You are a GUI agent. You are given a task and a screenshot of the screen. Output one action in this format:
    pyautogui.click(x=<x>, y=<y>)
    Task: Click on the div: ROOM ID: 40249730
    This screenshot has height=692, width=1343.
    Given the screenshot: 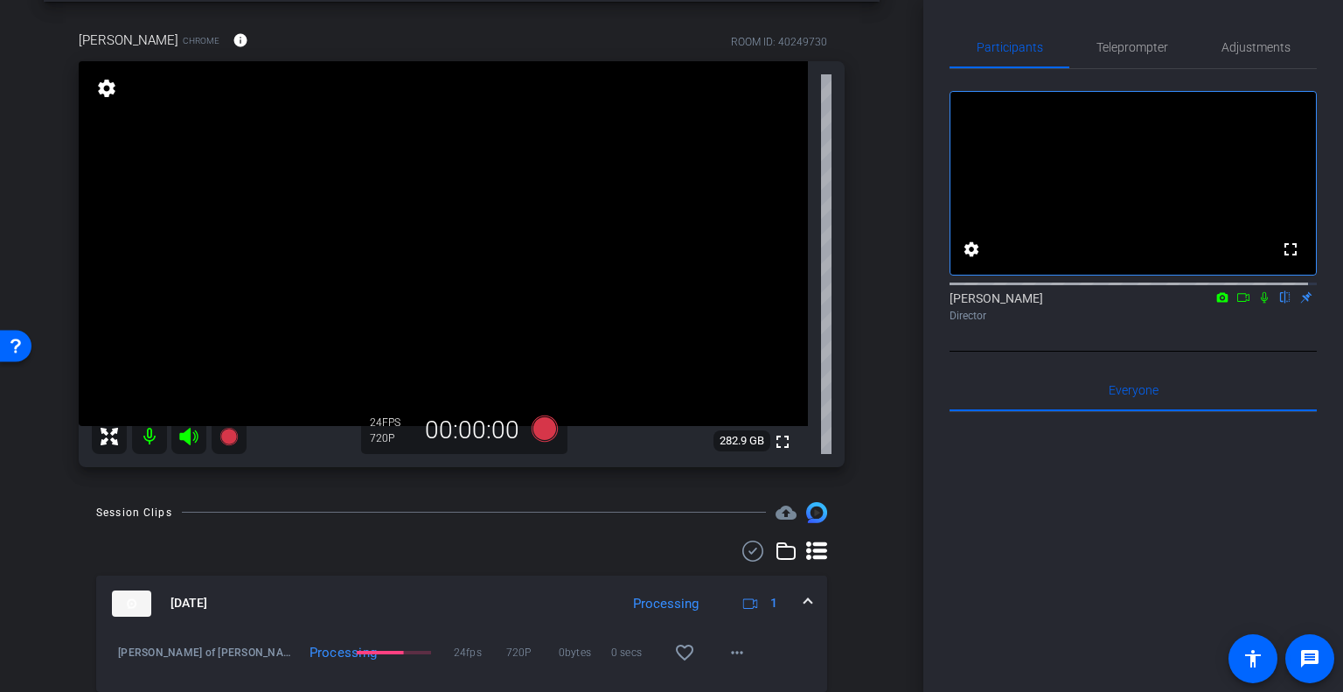 What is the action you would take?
    pyautogui.click(x=779, y=42)
    